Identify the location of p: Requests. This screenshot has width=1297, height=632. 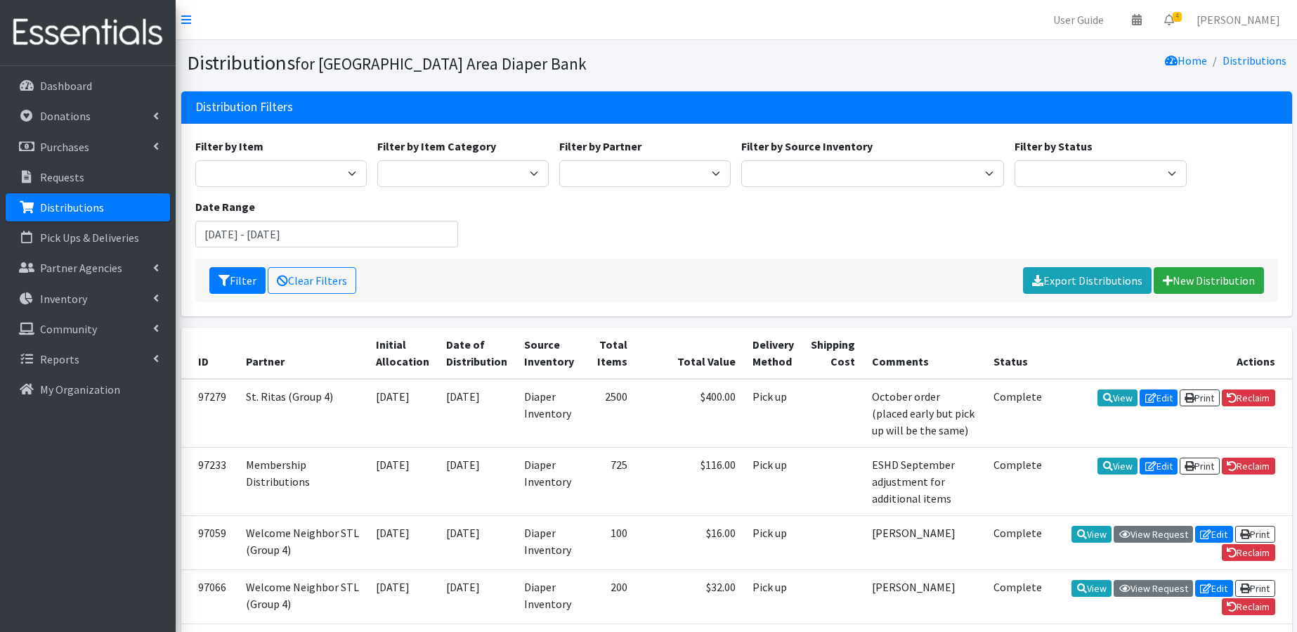
(62, 177).